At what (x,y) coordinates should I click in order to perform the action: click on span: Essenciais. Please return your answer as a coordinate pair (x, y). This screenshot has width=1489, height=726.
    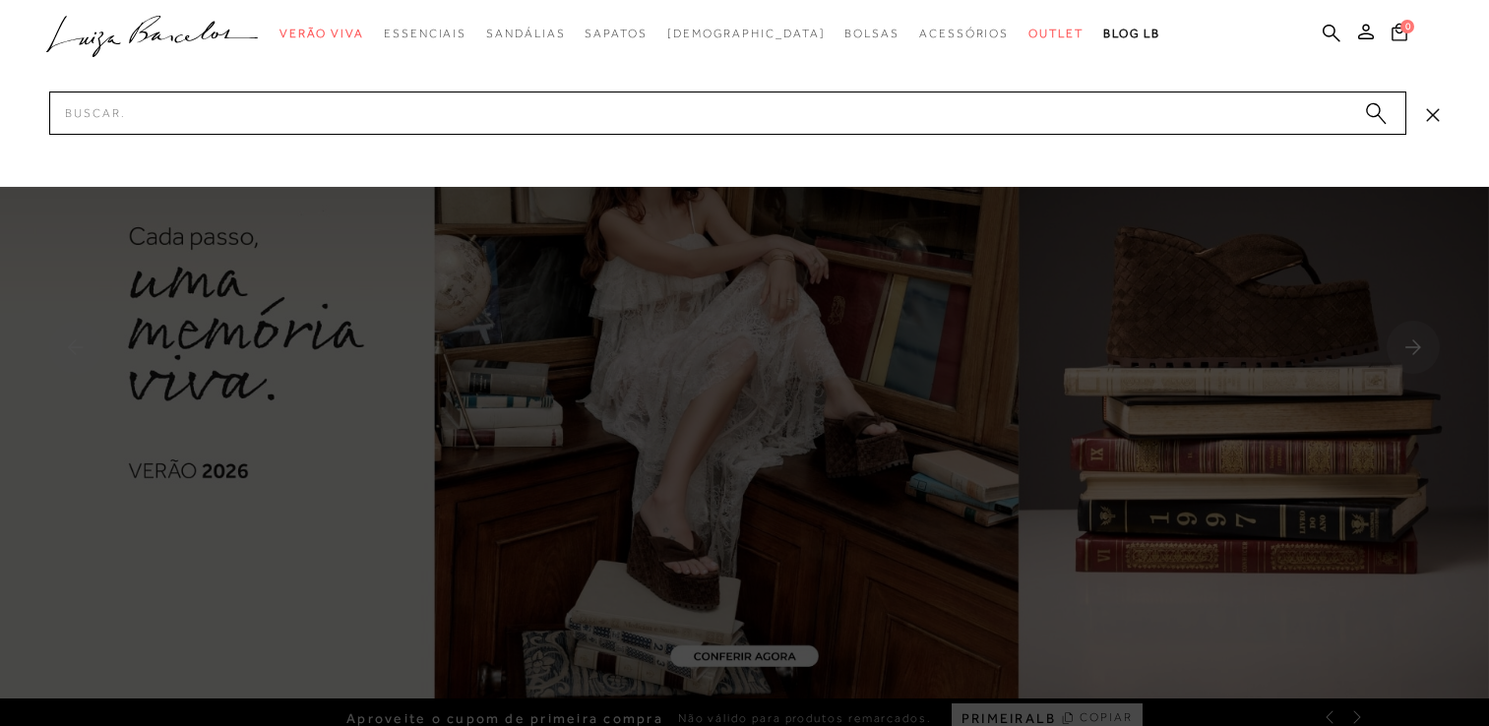
    Looking at the image, I should click on (425, 33).